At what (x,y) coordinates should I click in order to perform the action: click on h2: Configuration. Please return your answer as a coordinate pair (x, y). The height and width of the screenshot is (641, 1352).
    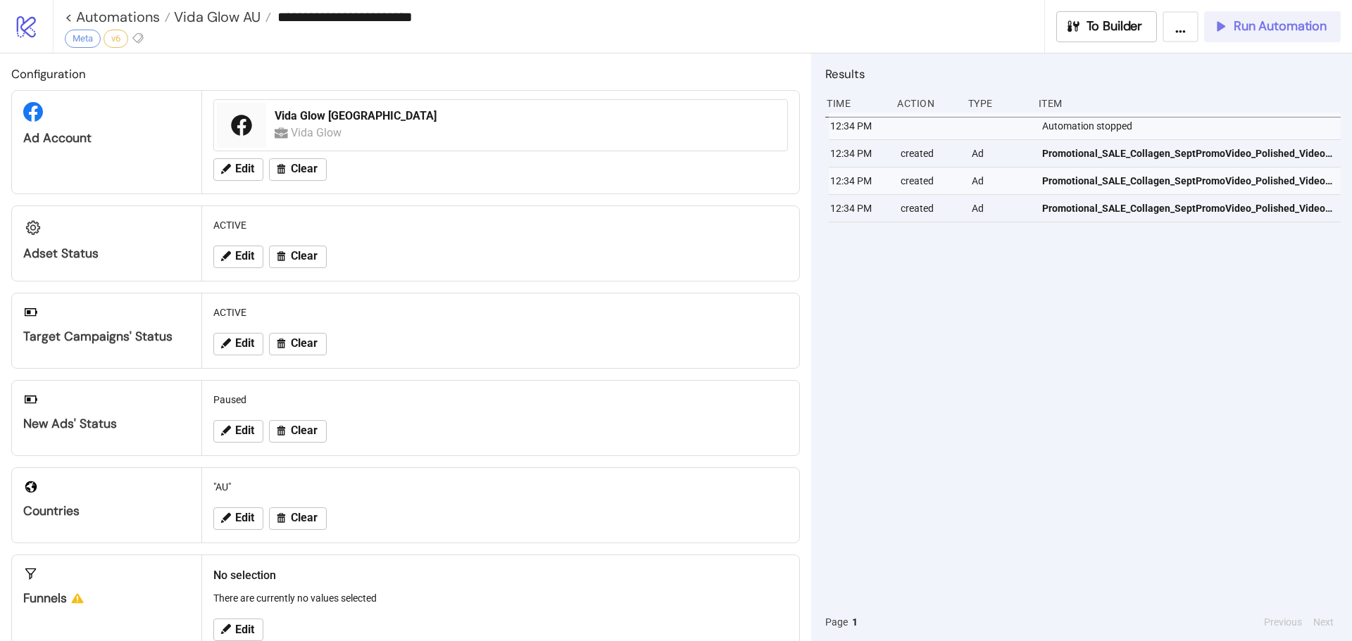
    Looking at the image, I should click on (406, 74).